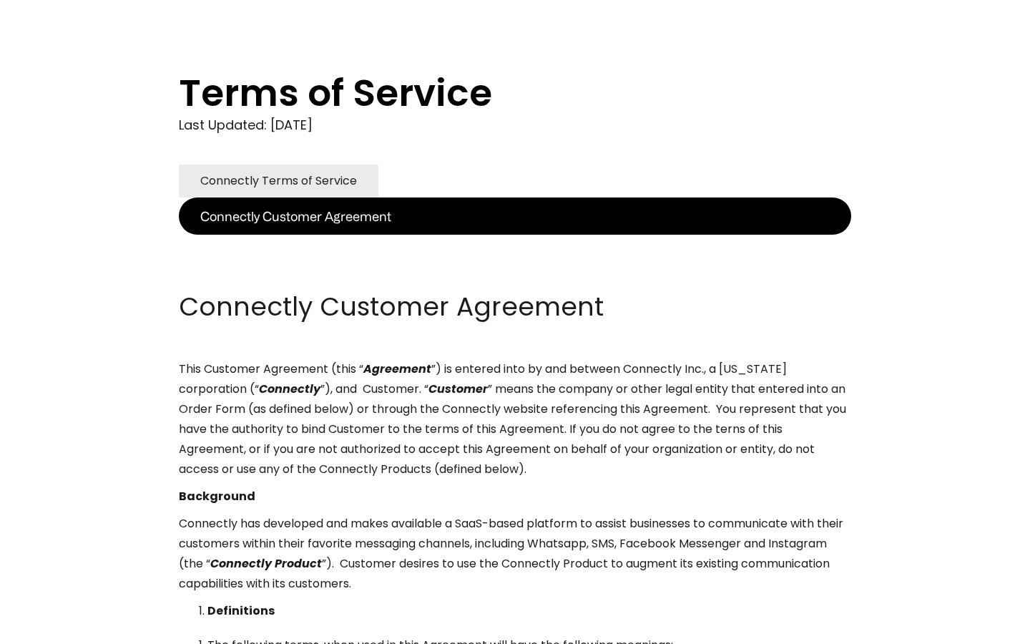  I want to click on em: Connectly Product, so click(266, 563).